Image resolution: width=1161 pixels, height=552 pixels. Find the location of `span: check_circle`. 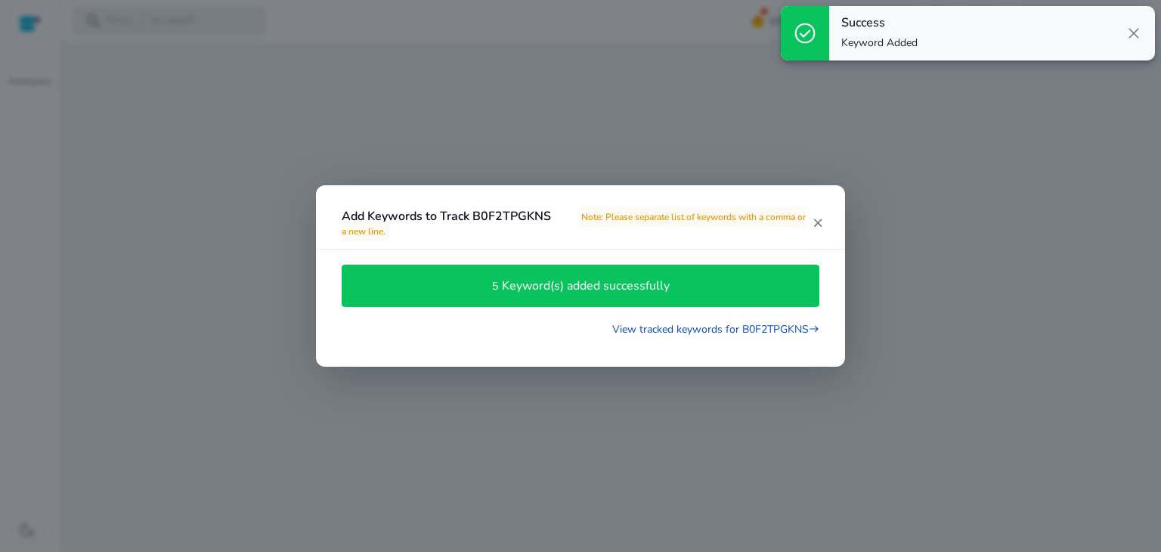

span: check_circle is located at coordinates (805, 33).